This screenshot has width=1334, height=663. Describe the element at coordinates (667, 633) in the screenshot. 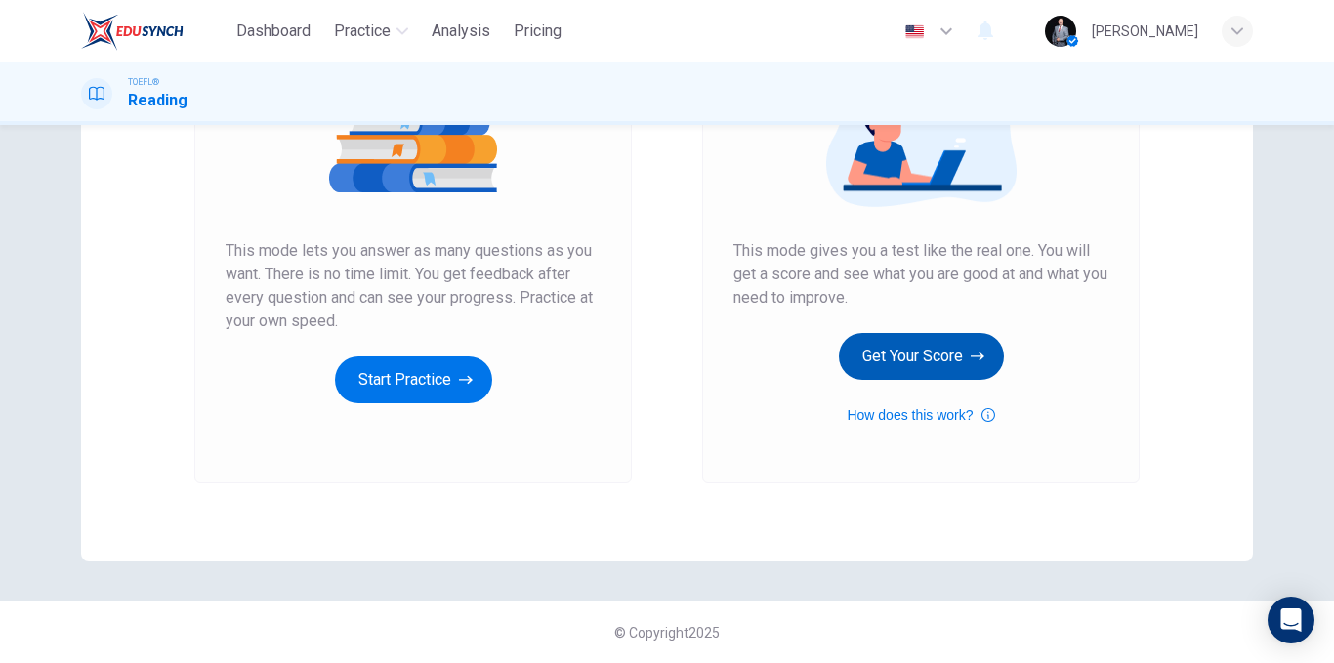

I see `span: © Copyright 2025` at that location.